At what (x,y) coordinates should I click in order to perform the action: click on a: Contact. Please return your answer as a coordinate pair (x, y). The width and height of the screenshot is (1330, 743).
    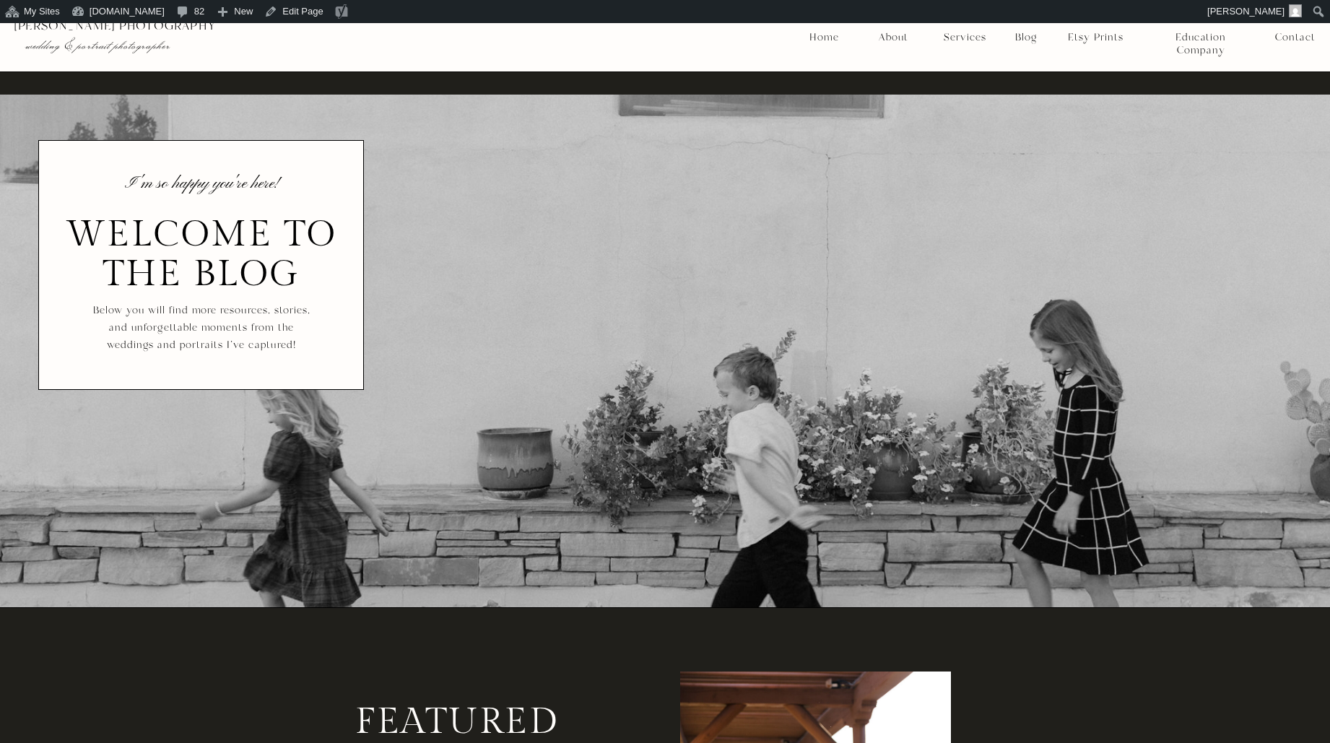
    Looking at the image, I should click on (1295, 38).